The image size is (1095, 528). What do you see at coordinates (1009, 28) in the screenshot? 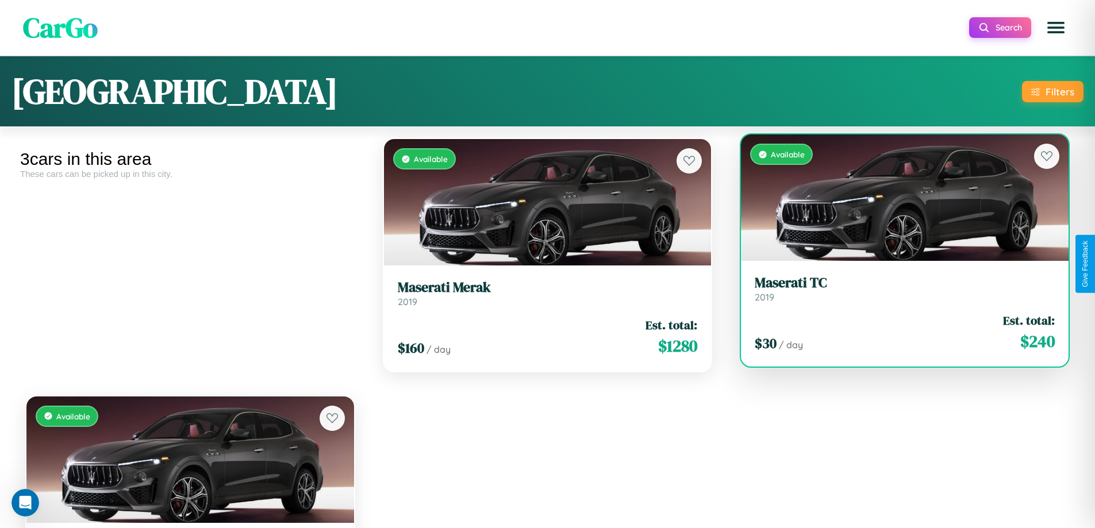
I see `span: Search` at bounding box center [1009, 28].